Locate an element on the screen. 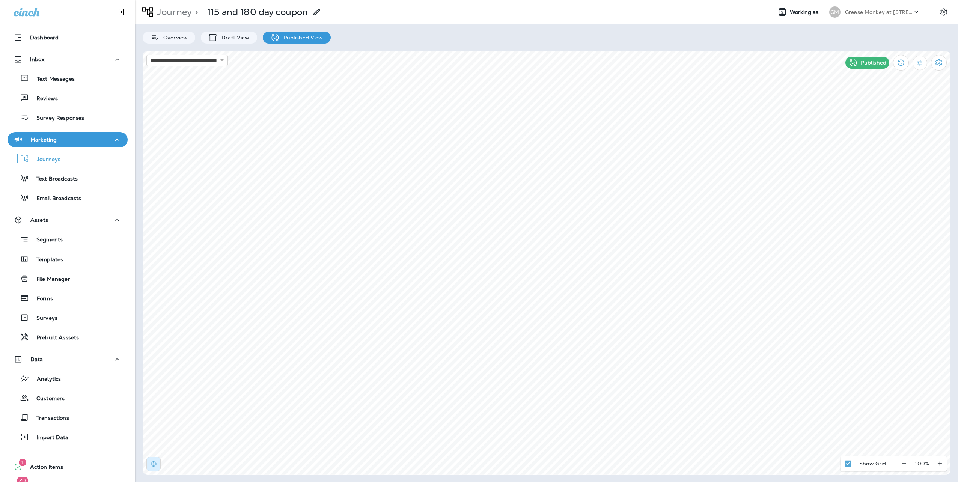 This screenshot has width=958, height=482. p: Journey is located at coordinates (173, 12).